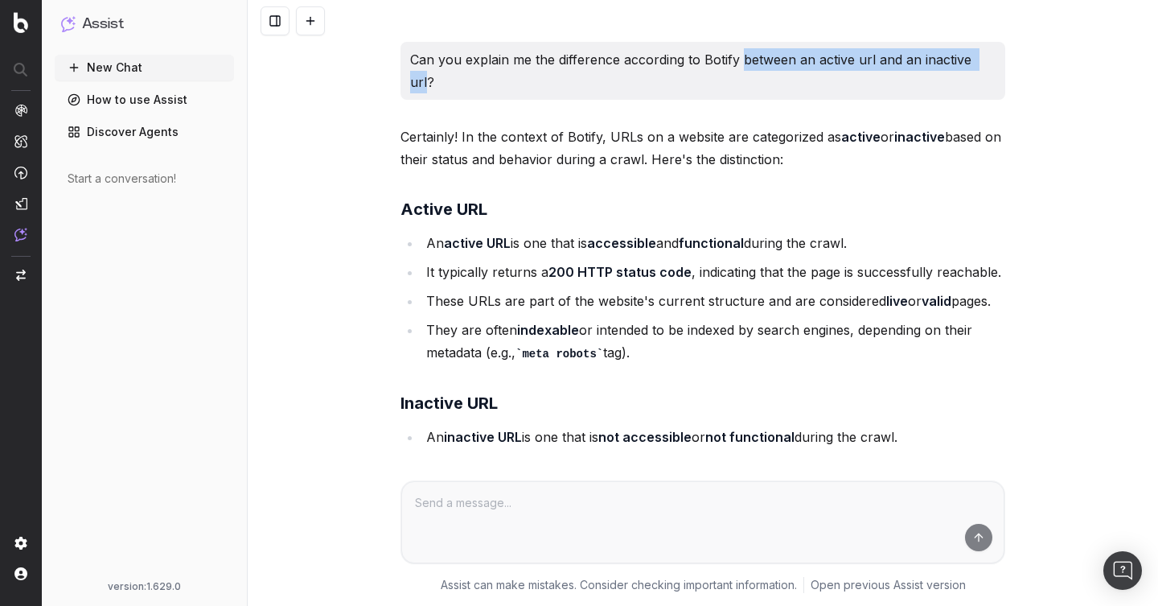 The image size is (1158, 606). I want to click on strong: live, so click(897, 301).